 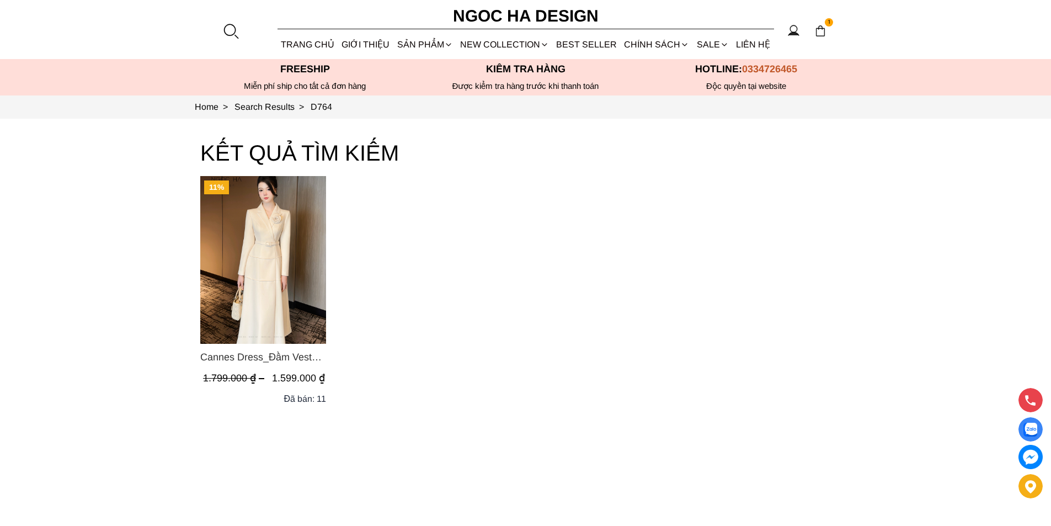 I want to click on a: LIÊN HỆ, so click(x=753, y=44).